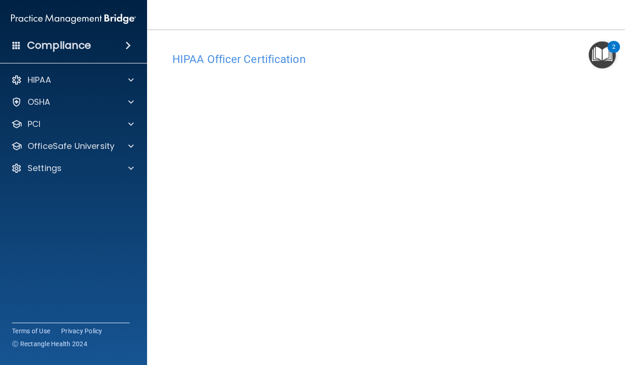 Image resolution: width=625 pixels, height=365 pixels. What do you see at coordinates (59, 45) in the screenshot?
I see `h4: Compliance` at bounding box center [59, 45].